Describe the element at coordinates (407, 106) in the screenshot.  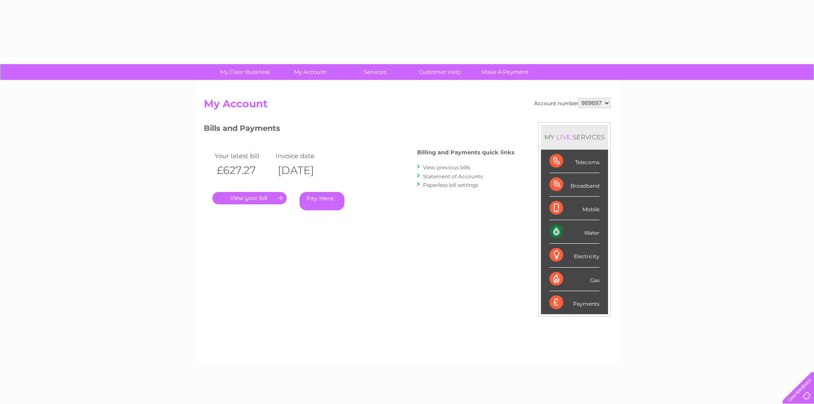
I see `h2: My Account` at that location.